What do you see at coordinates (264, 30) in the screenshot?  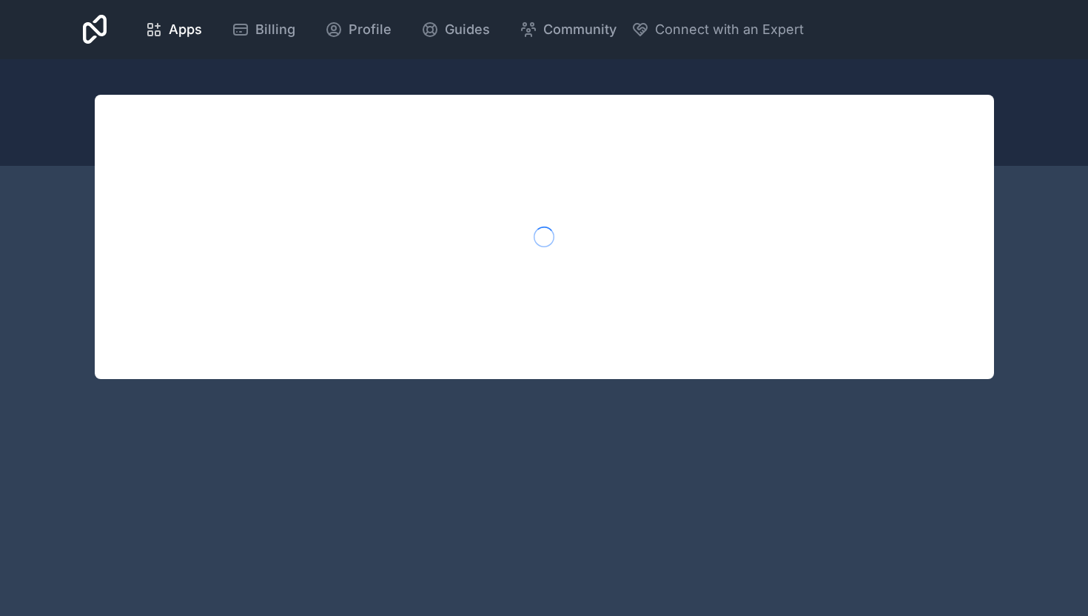 I see `a: Billing` at bounding box center [264, 30].